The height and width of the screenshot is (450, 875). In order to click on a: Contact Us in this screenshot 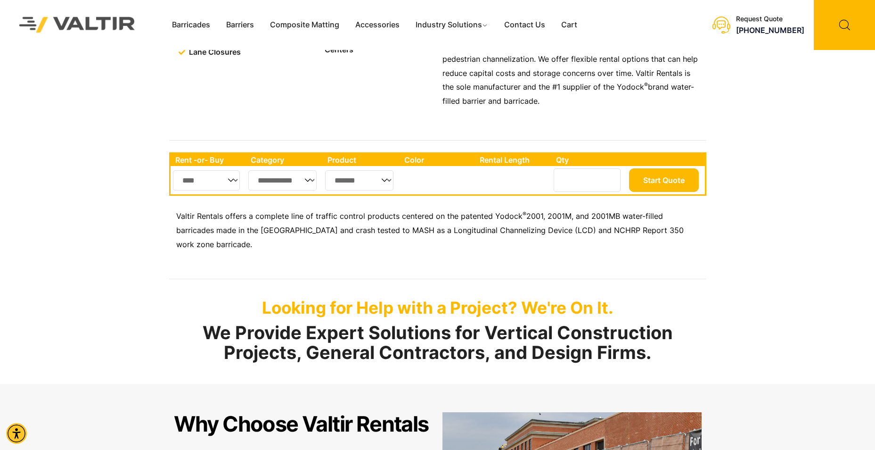, I will do `click(525, 25)`.